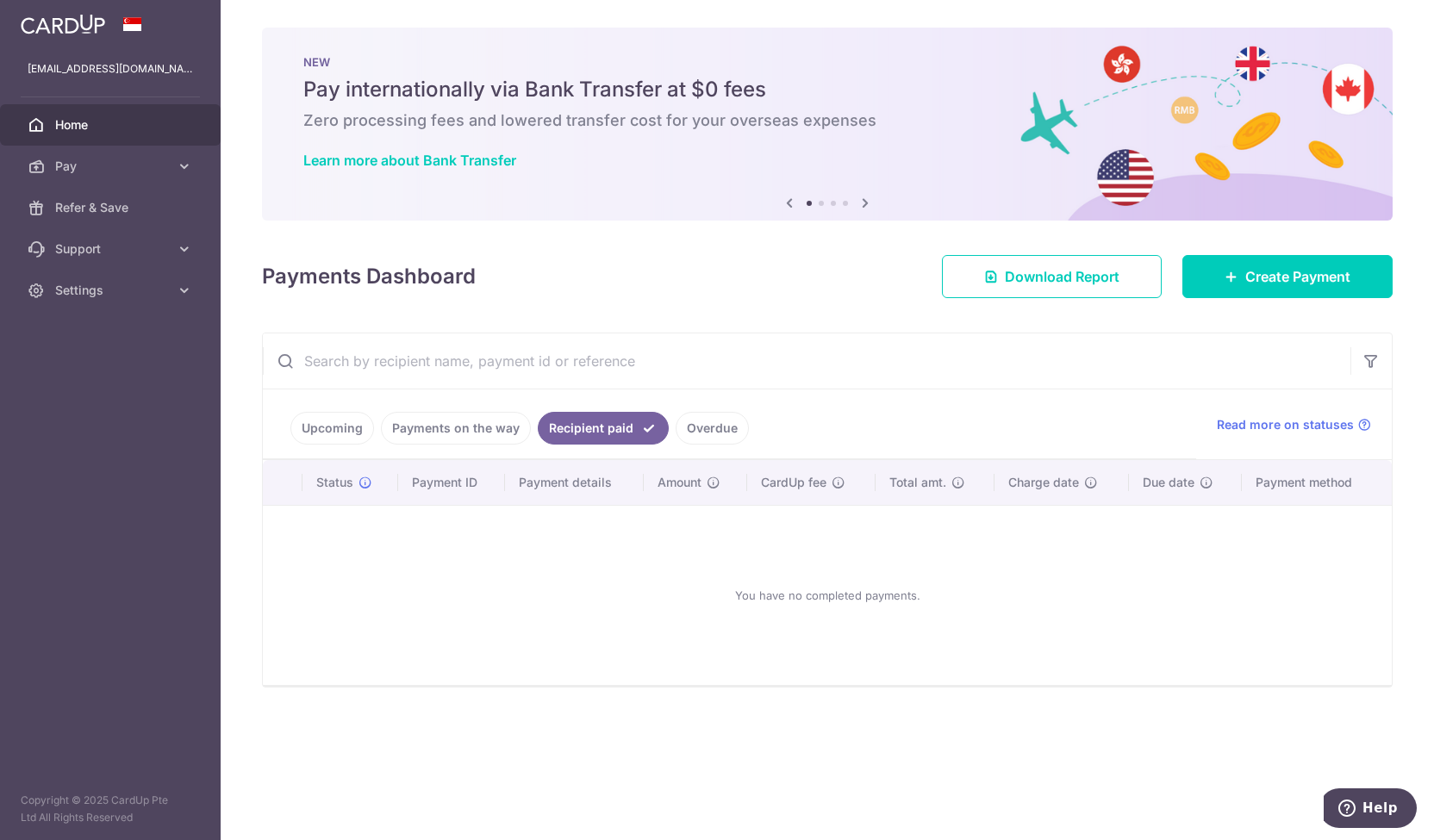 Image resolution: width=1434 pixels, height=840 pixels. I want to click on span: Home, so click(112, 125).